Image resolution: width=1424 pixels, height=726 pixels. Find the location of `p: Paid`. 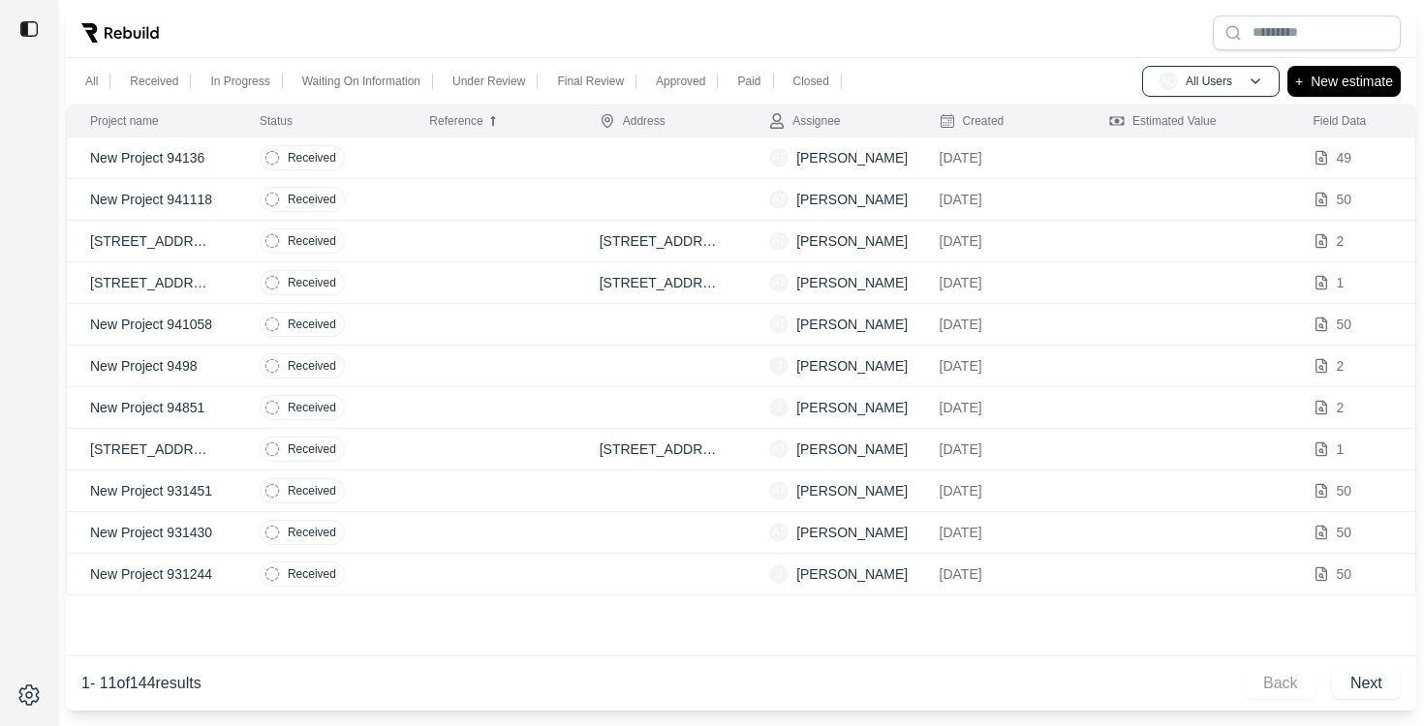

p: Paid is located at coordinates (749, 81).